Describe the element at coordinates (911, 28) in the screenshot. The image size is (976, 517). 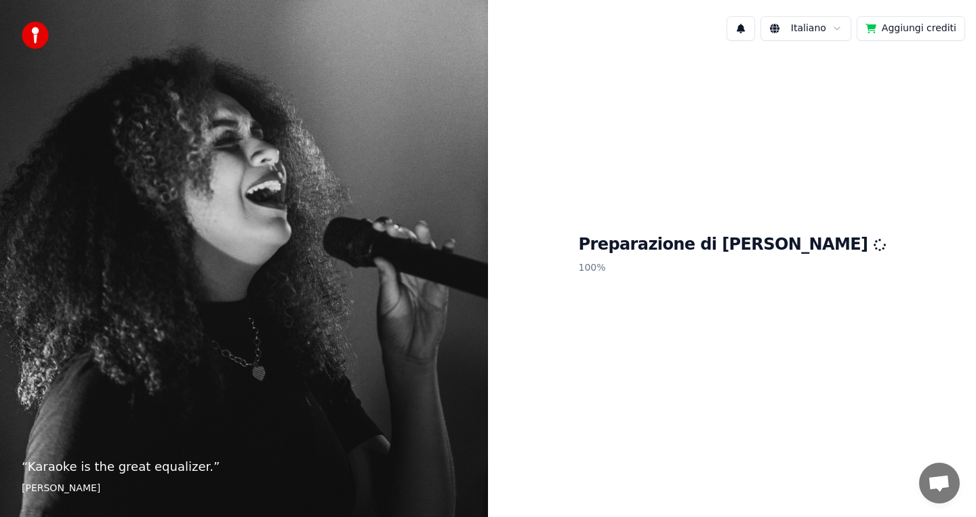
I see `button: Aggiungi crediti` at that location.